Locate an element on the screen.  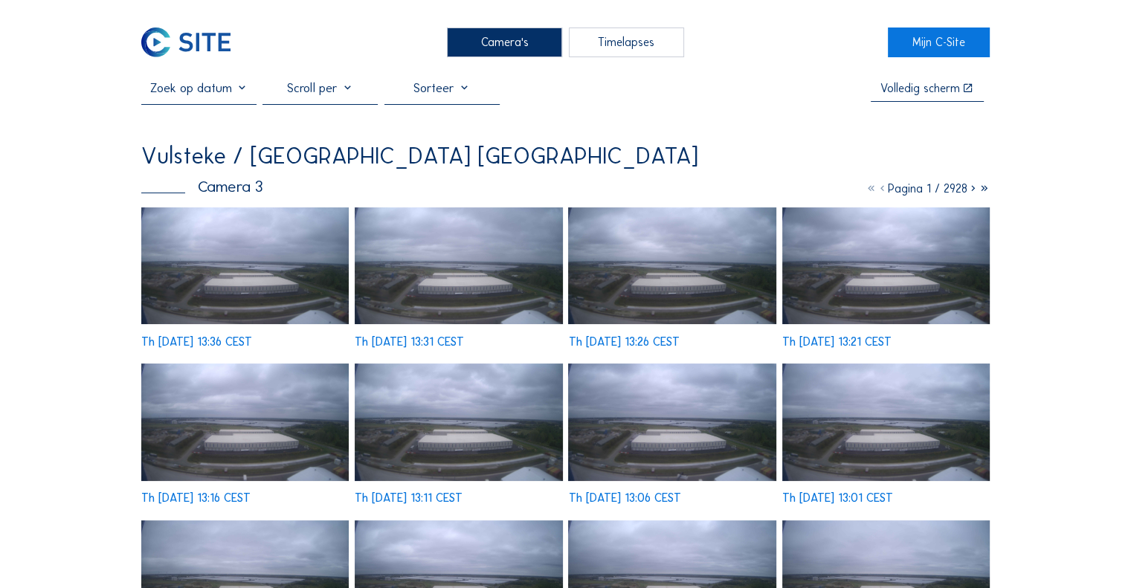
img: C-SITE Logo is located at coordinates (185, 42).